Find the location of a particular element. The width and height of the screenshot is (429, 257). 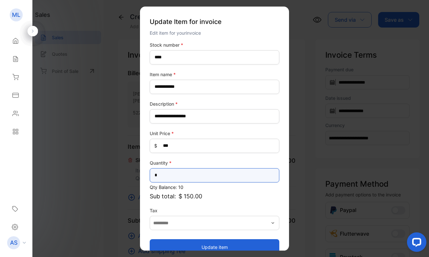

label: Description is located at coordinates (215, 104).